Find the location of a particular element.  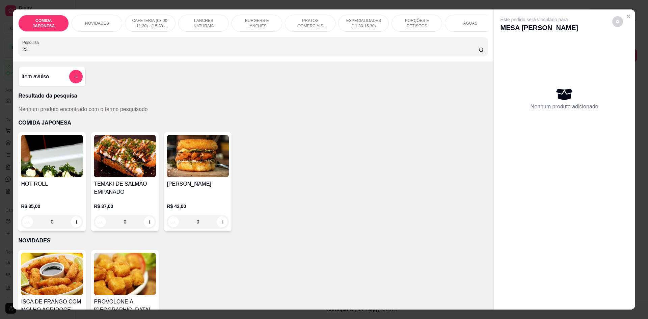

p: Nenhum produto encontrado com o termo pesquisado is located at coordinates (83, 109).